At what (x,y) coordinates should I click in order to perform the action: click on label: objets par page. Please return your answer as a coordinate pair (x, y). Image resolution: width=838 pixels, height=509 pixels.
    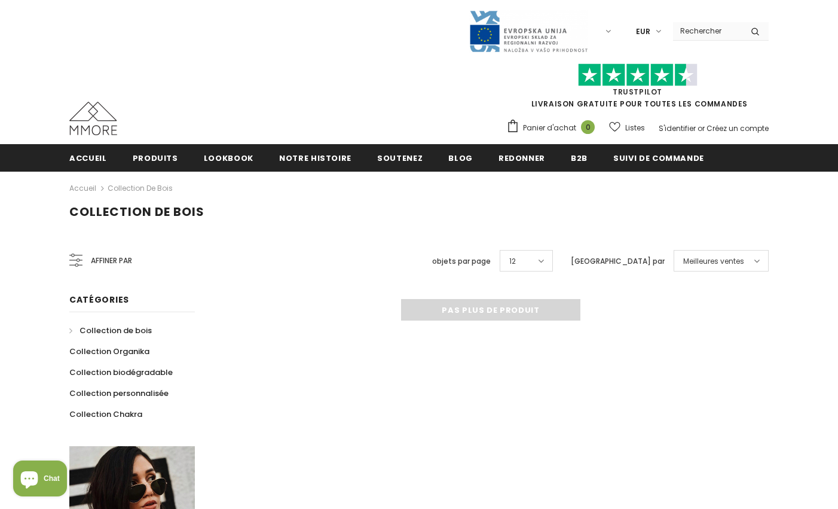
    Looking at the image, I should click on (462, 261).